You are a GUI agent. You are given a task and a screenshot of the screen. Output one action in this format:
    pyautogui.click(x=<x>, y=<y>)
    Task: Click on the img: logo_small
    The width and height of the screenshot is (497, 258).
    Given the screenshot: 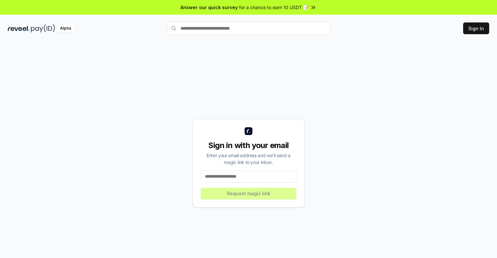 What is the action you would take?
    pyautogui.click(x=249, y=131)
    